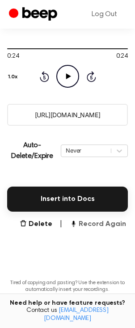  What do you see at coordinates (68, 315) in the screenshot?
I see `span: Contact us` at bounding box center [68, 315].